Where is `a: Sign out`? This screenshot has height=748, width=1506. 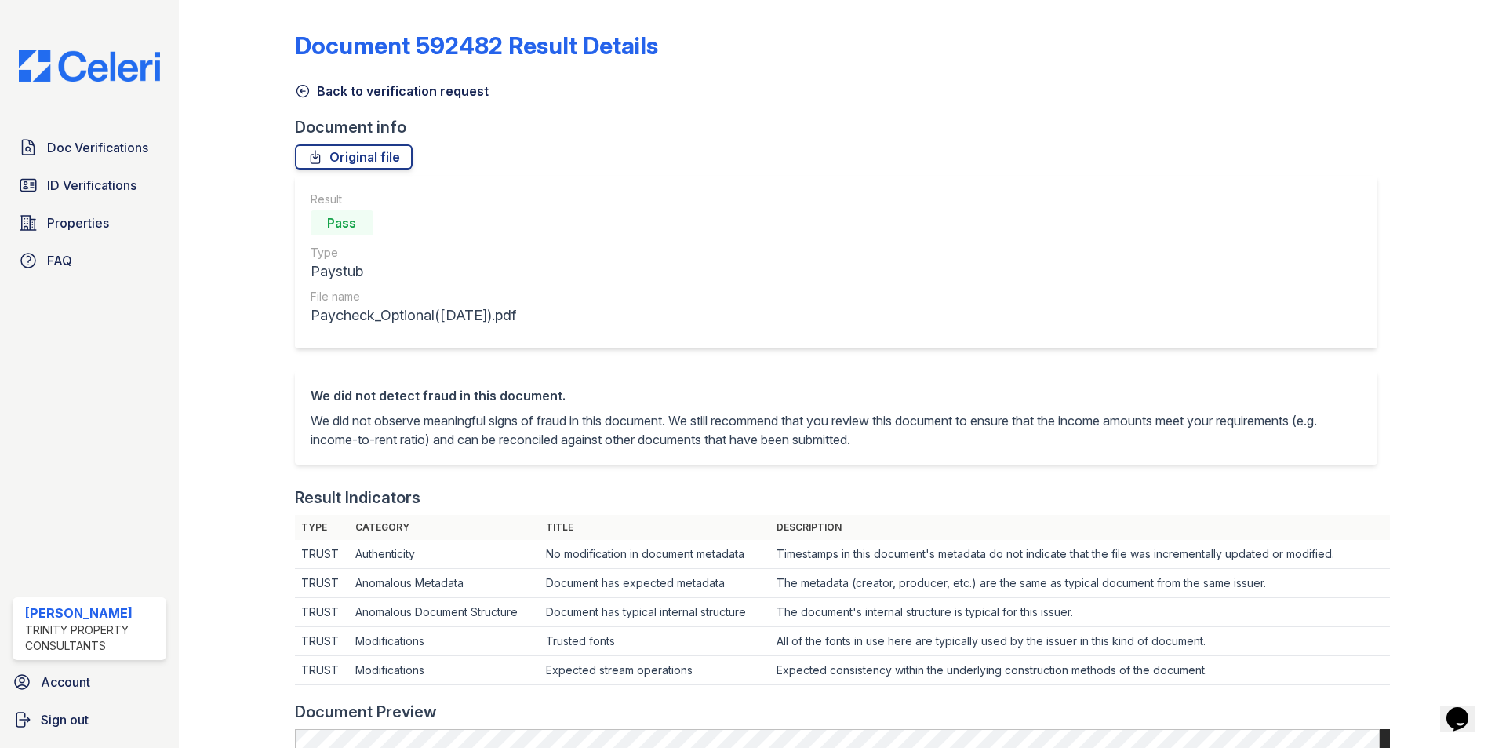 a: Sign out is located at coordinates (89, 719).